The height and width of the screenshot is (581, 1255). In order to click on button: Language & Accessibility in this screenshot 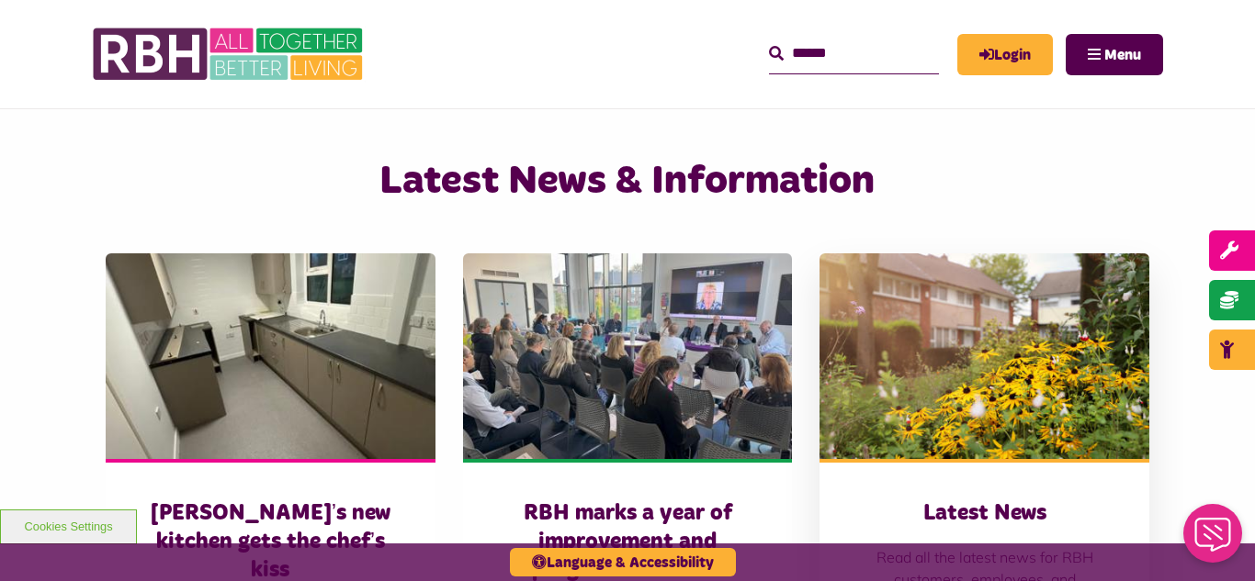, I will do `click(623, 562)`.